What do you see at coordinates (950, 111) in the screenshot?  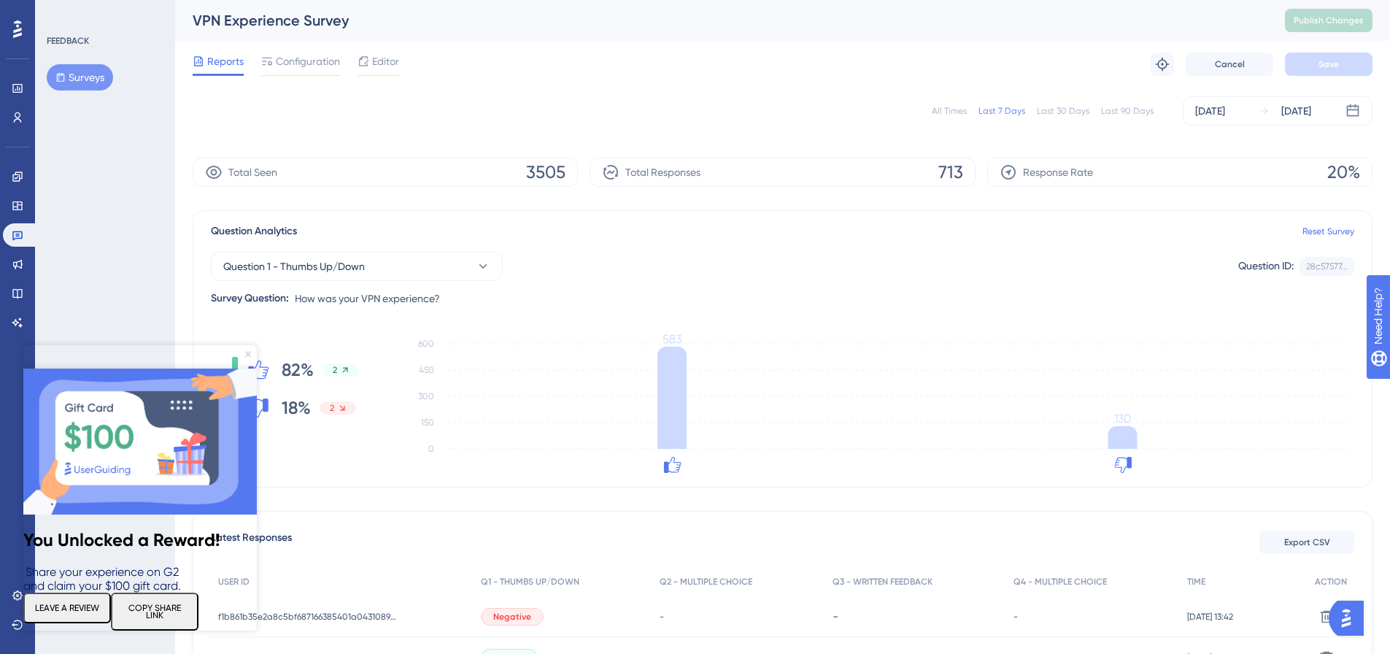 I see `div: All Times` at bounding box center [950, 111].